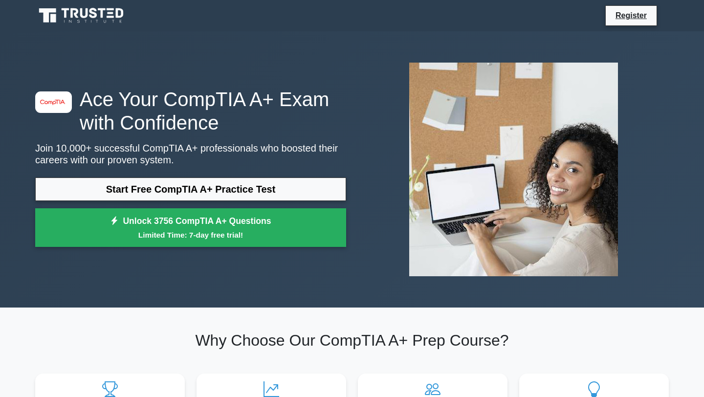 Image resolution: width=704 pixels, height=397 pixels. Describe the element at coordinates (191, 228) in the screenshot. I see `a: Unlock 3756 CompTIA A+ QuestionsLimited Time: 7-day free trial!` at that location.